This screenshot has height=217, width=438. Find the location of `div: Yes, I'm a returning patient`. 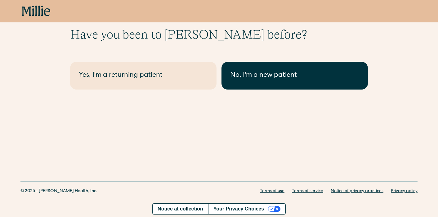

div: Yes, I'm a returning patient is located at coordinates (143, 75).